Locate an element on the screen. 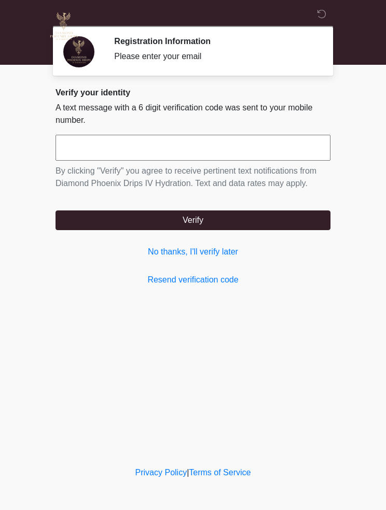 This screenshot has height=510, width=386. h2: Verify your identity is located at coordinates (193, 92).